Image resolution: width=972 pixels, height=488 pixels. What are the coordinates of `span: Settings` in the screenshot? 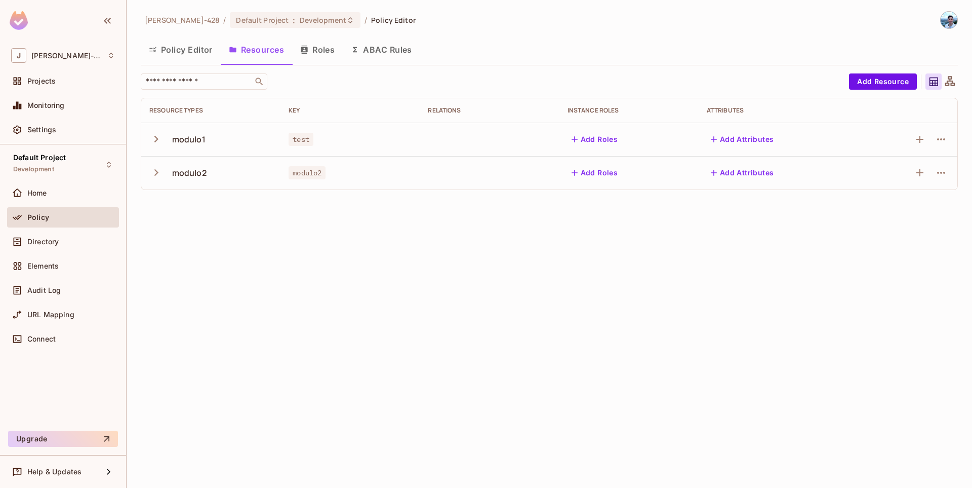 It's located at (42, 130).